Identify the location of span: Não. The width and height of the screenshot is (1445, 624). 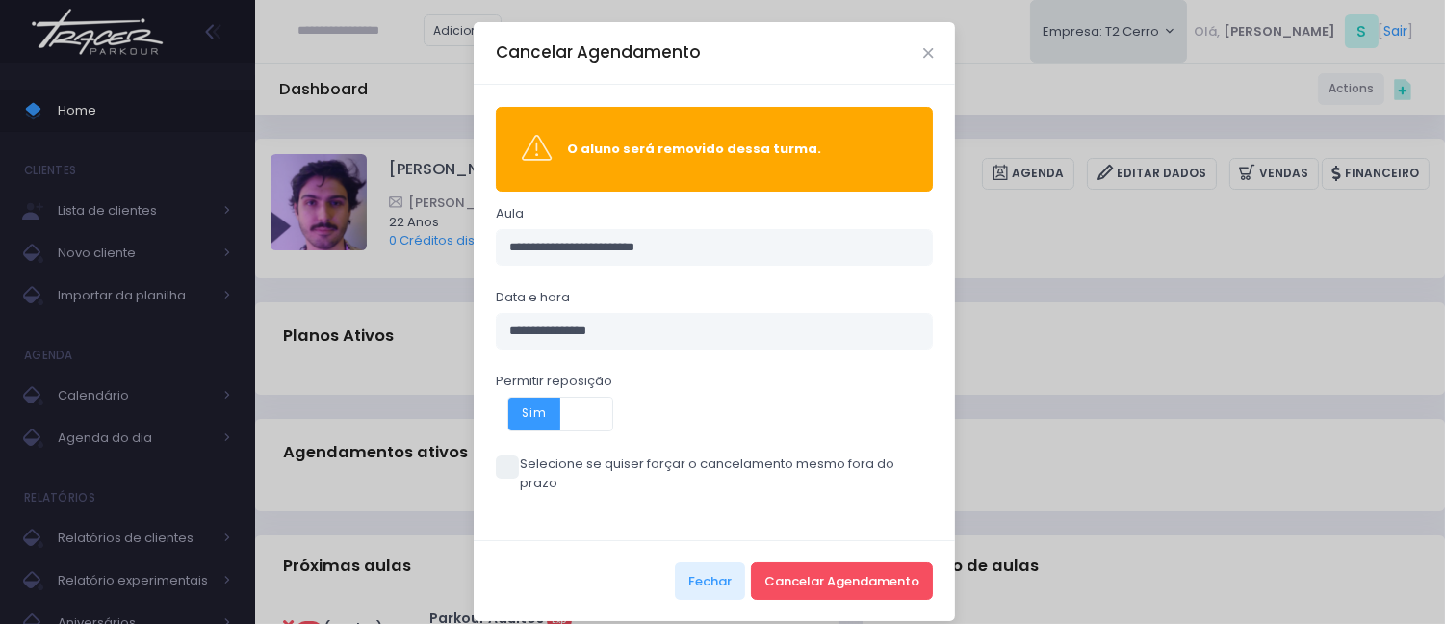
(638, 414).